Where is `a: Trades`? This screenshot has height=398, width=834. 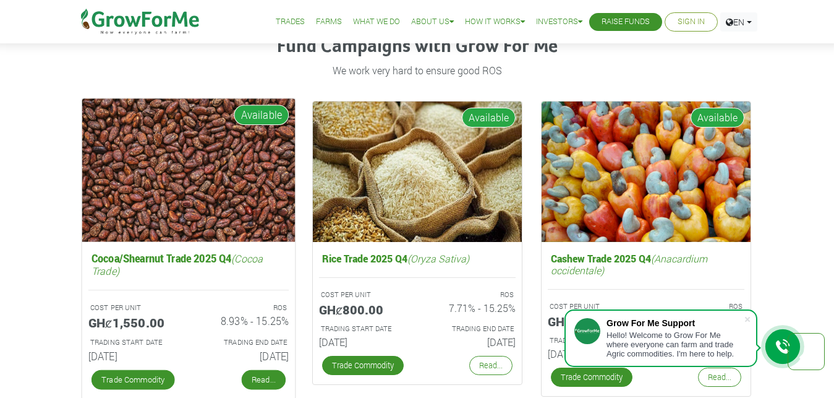 a: Trades is located at coordinates (290, 22).